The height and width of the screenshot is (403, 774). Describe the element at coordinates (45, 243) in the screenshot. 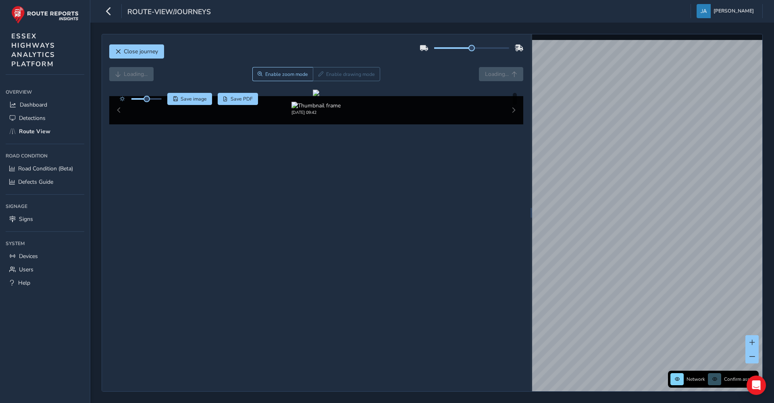

I see `div: System` at that location.